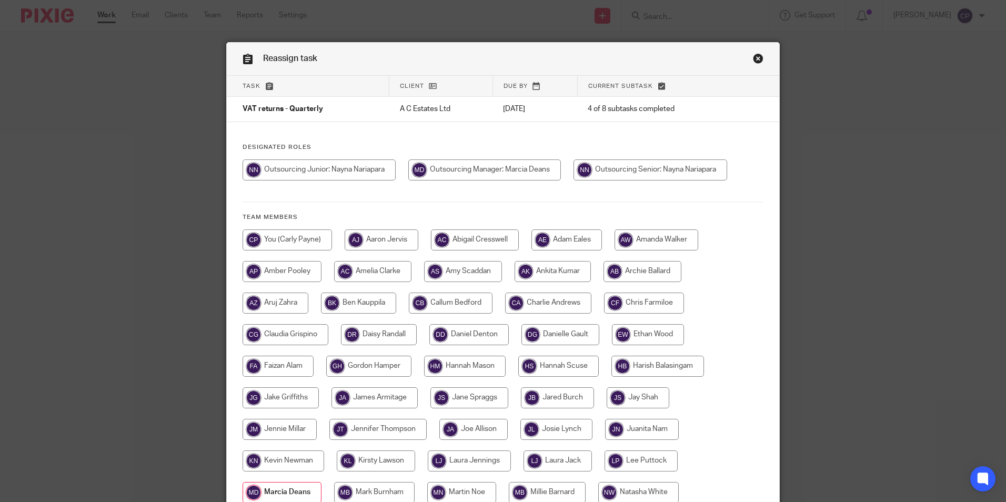  What do you see at coordinates (620, 86) in the screenshot?
I see `span: Current subtask` at bounding box center [620, 86].